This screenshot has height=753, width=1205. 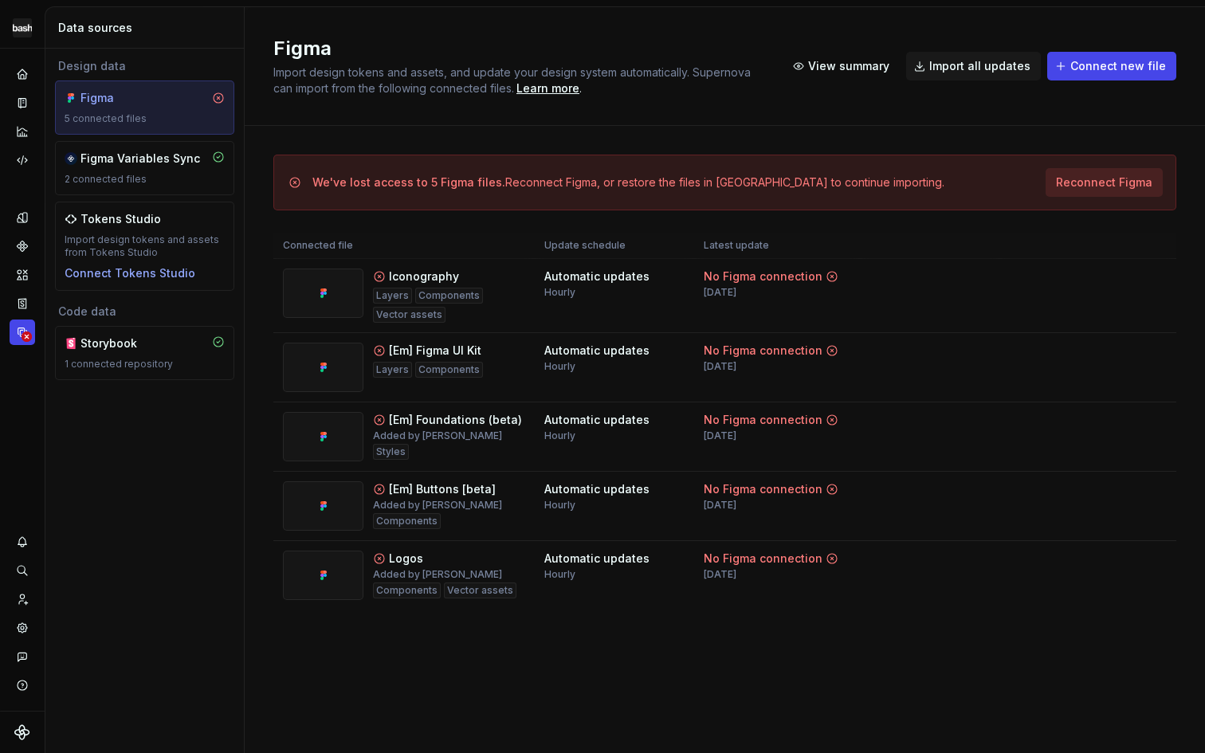 What do you see at coordinates (22, 542) in the screenshot?
I see `button: Notifications` at bounding box center [22, 542].